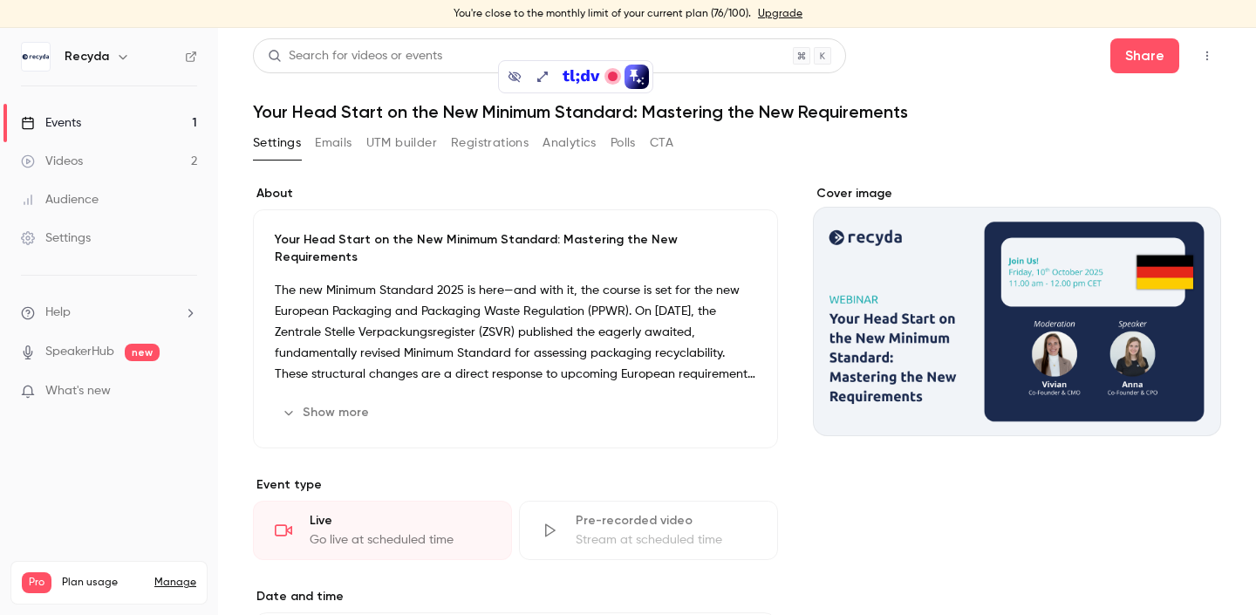  Describe the element at coordinates (333, 143) in the screenshot. I see `button: Emails` at that location.